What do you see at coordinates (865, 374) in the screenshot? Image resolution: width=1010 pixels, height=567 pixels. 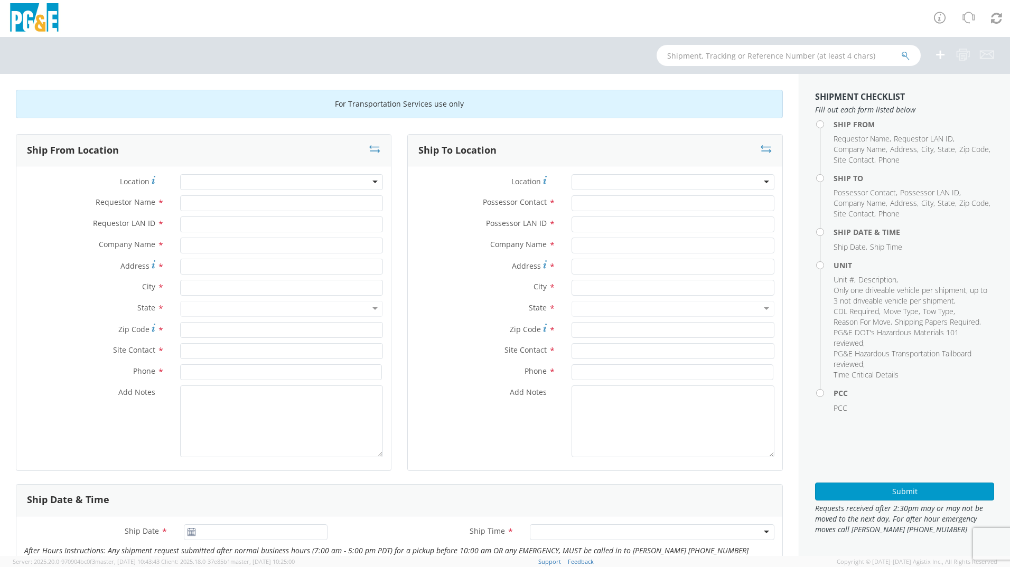 I see `span: Time Critical Details` at bounding box center [865, 374].